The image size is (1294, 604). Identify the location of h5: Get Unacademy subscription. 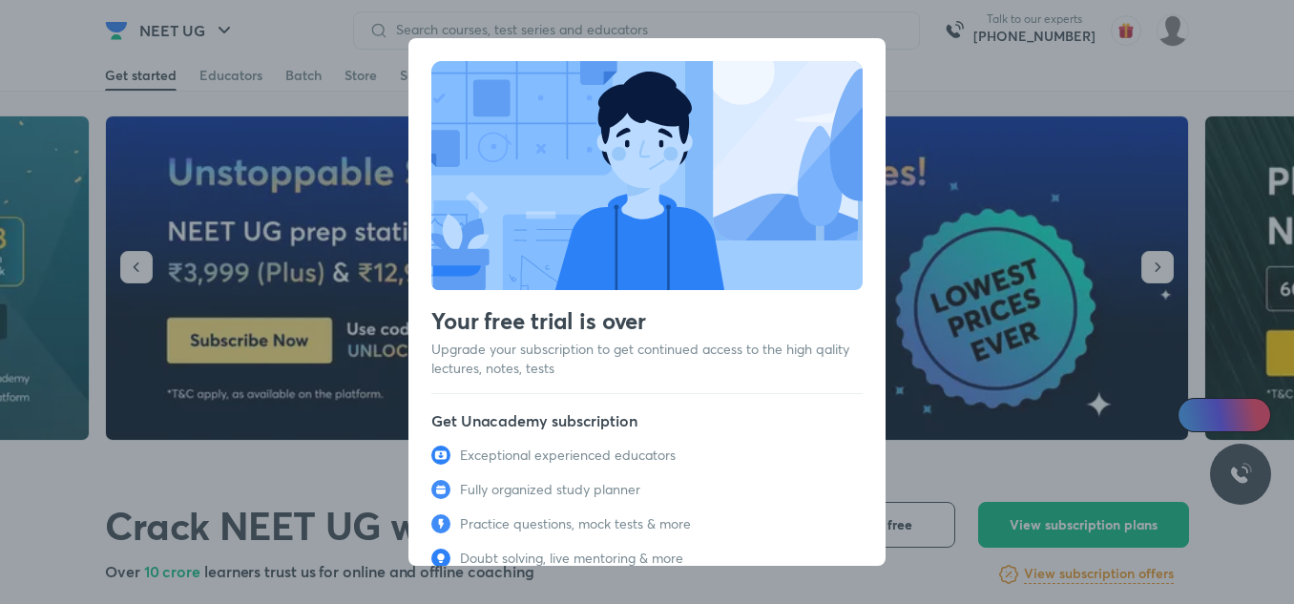
(647, 421).